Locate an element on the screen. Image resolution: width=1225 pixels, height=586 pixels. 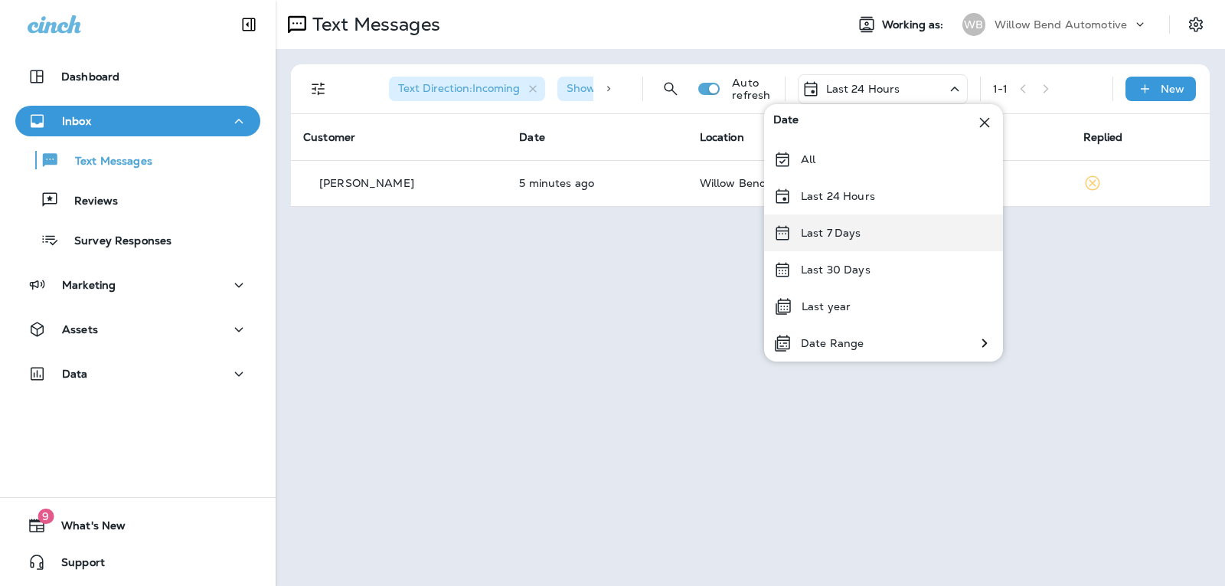
span: Location is located at coordinates (722, 137).